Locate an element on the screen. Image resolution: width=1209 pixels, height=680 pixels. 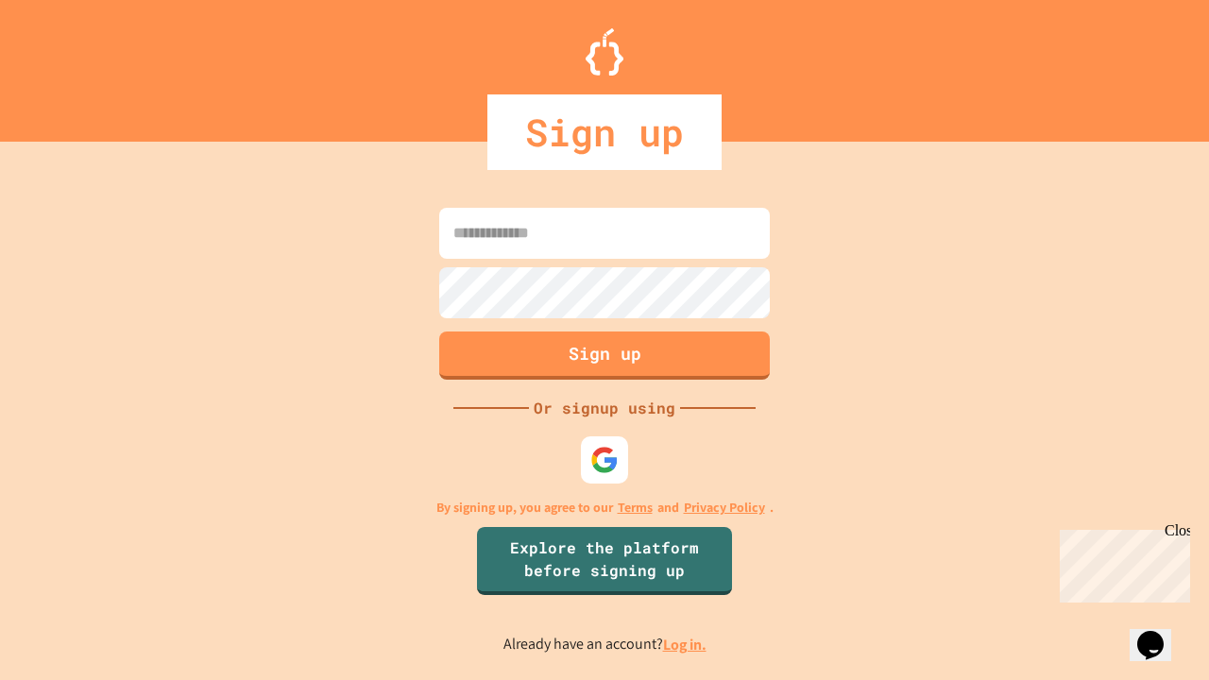
button: Sign up is located at coordinates (605, 355).